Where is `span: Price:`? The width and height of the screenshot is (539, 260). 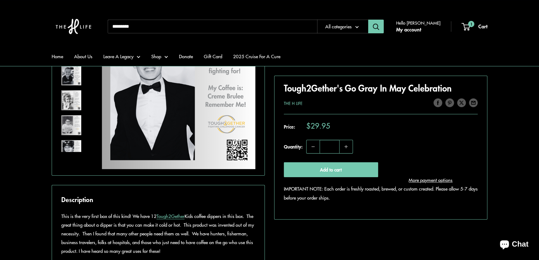
span: Price: is located at coordinates (295, 126).